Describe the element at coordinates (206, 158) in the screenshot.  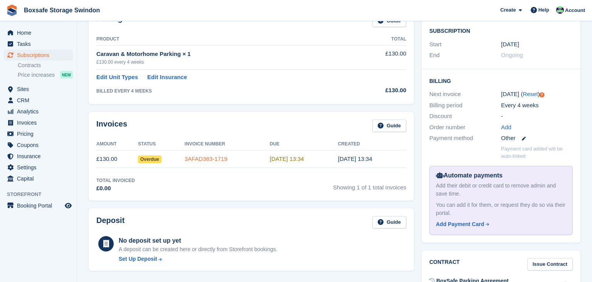
I see `a: 3AFAD383-1719` at that location.